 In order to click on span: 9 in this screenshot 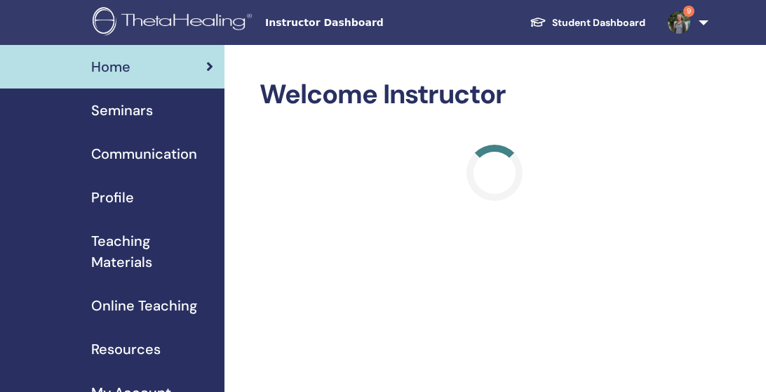, I will do `click(689, 11)`.